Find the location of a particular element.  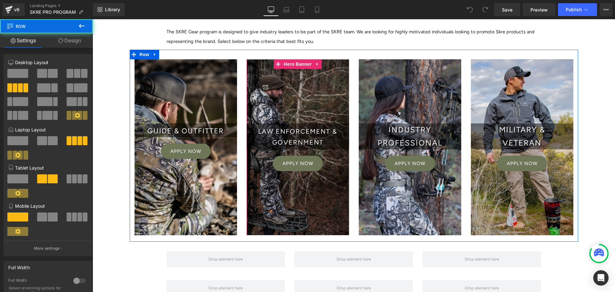

span: SKRE PRO PROGRAM is located at coordinates (53, 12).